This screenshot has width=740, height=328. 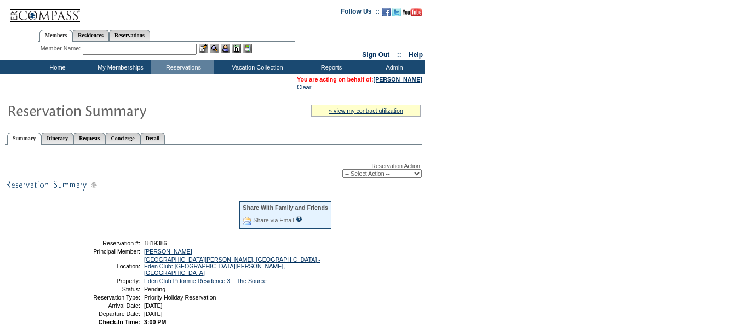 What do you see at coordinates (376, 55) in the screenshot?
I see `a: Sign Out` at bounding box center [376, 55].